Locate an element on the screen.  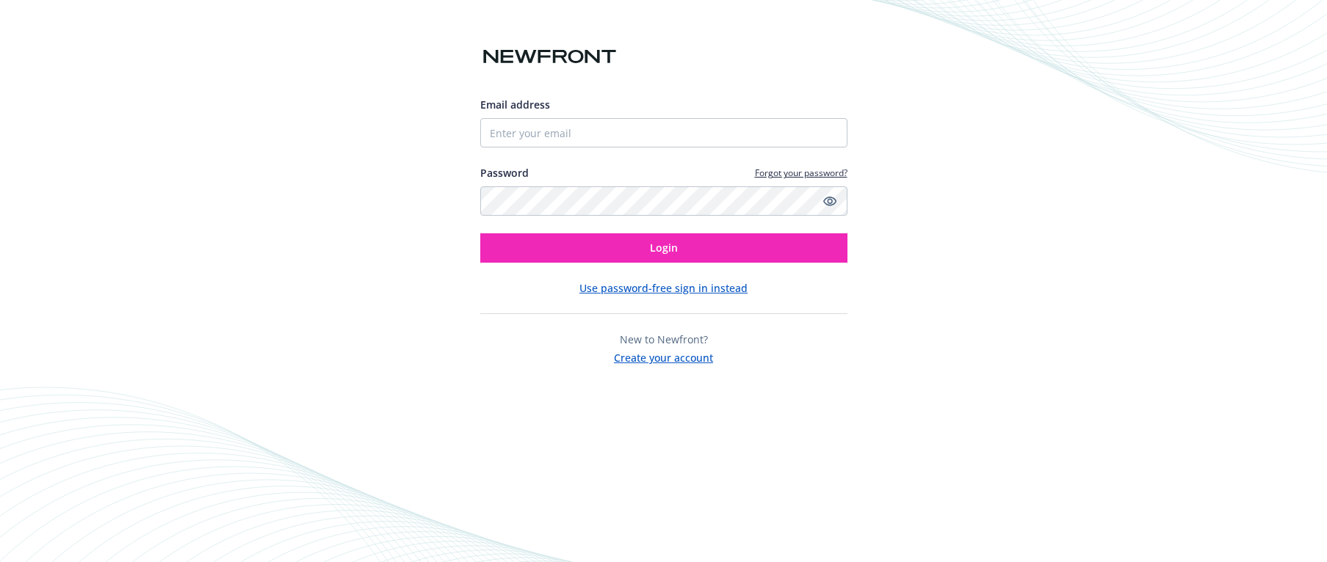
label: Password is located at coordinates (504, 173).